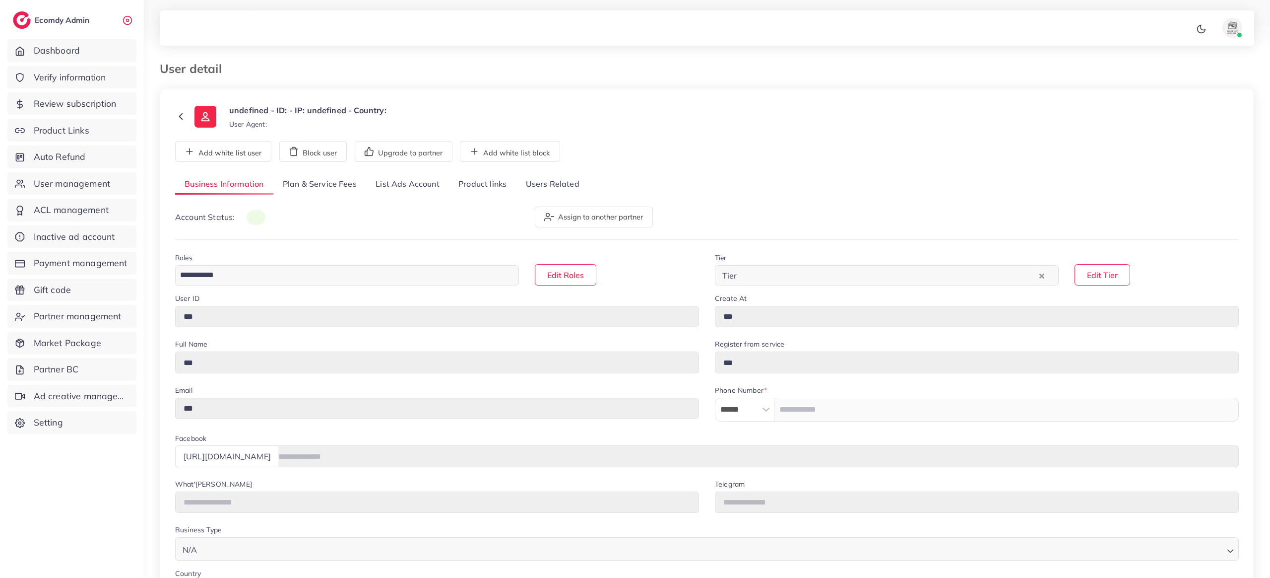  I want to click on span: Review subscription, so click(75, 104).